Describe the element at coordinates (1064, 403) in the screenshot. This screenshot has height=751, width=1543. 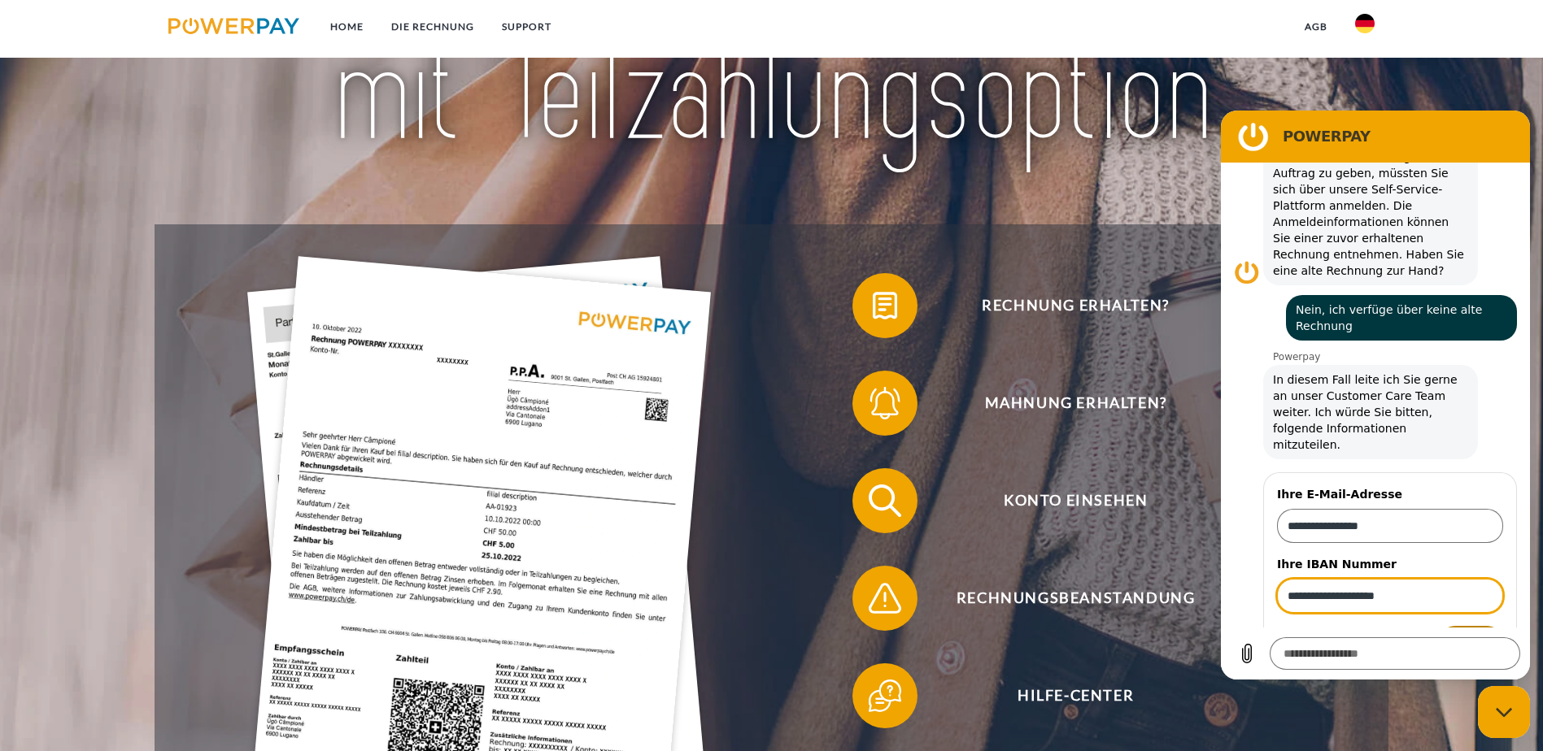
I see `button: Mahnung erhalten?` at that location.